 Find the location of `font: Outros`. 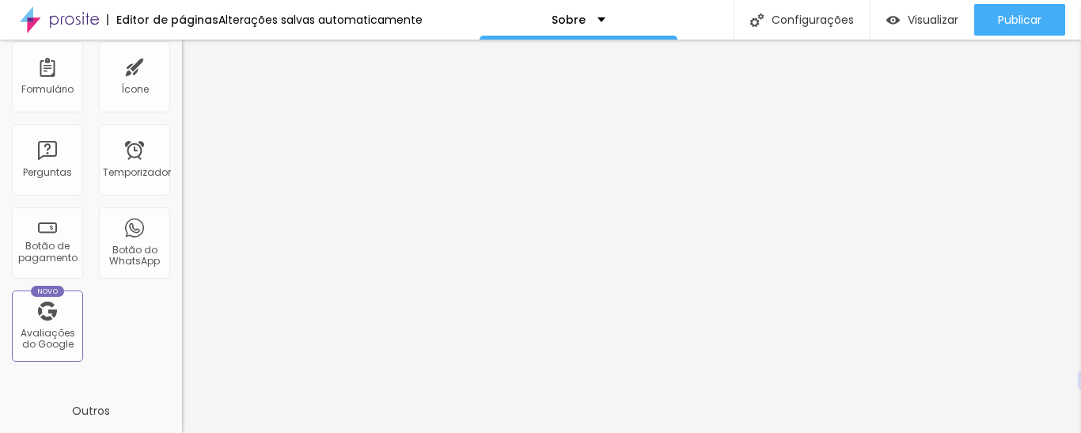

font: Outros is located at coordinates (91, 411).